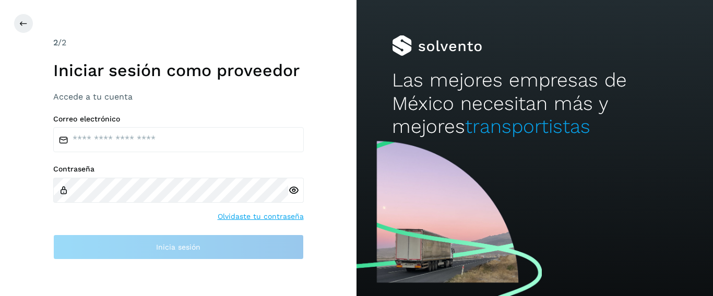  I want to click on label: Contraseña, so click(178, 169).